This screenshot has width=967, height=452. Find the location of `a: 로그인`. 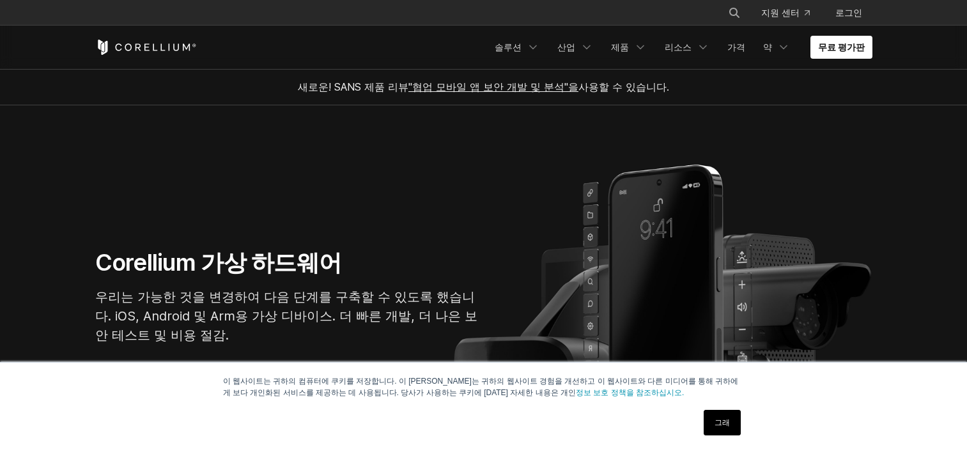

a: 로그인 is located at coordinates (849, 13).